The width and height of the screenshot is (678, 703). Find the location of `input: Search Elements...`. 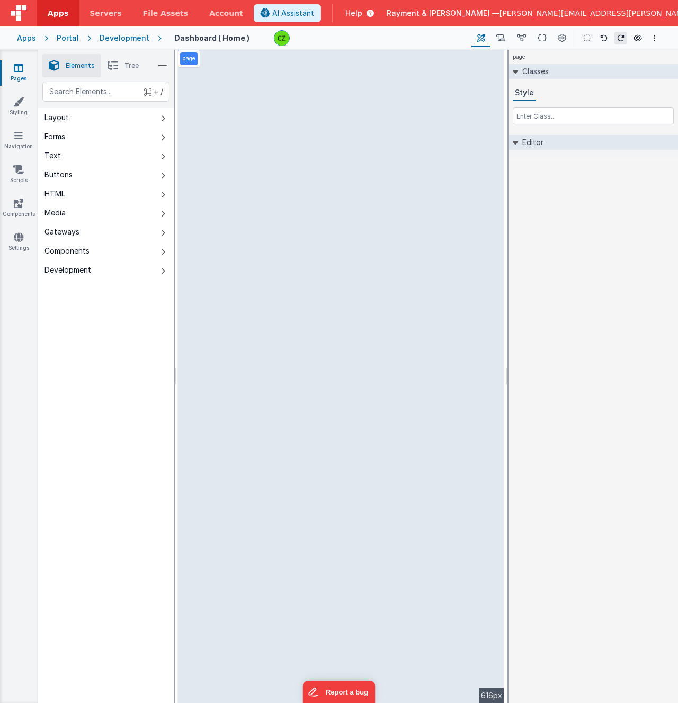

input: Search Elements... is located at coordinates (106, 92).